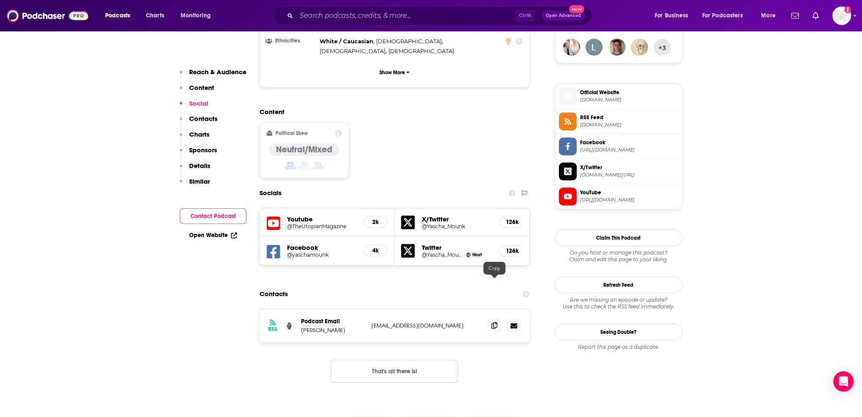  Describe the element at coordinates (198, 153) in the screenshot. I see `button: Sponsors` at that location.